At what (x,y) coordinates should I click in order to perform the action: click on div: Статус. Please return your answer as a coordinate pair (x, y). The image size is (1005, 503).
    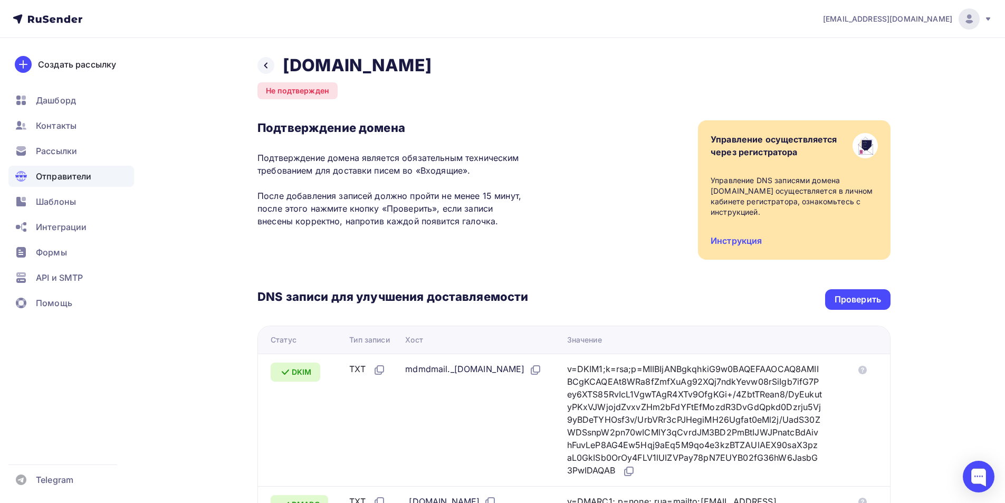
    Looking at the image, I should click on (283, 340).